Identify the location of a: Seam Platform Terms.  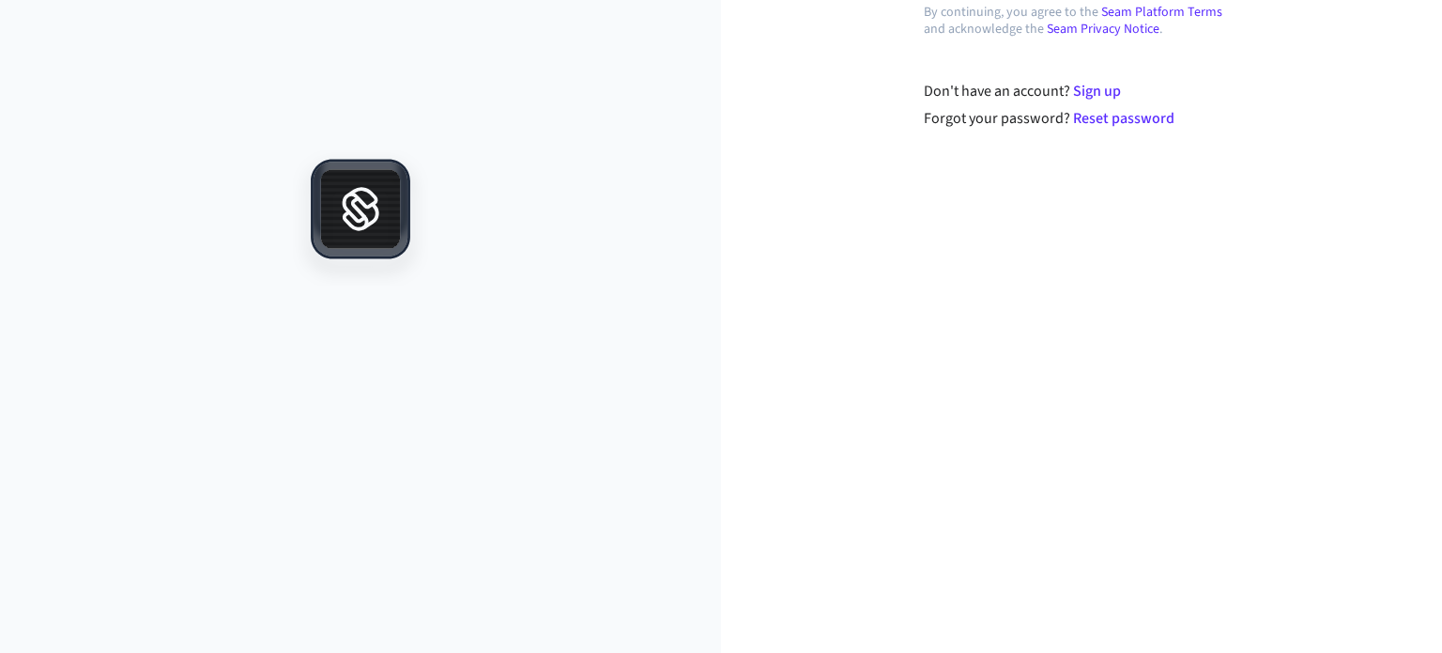
(1161, 12).